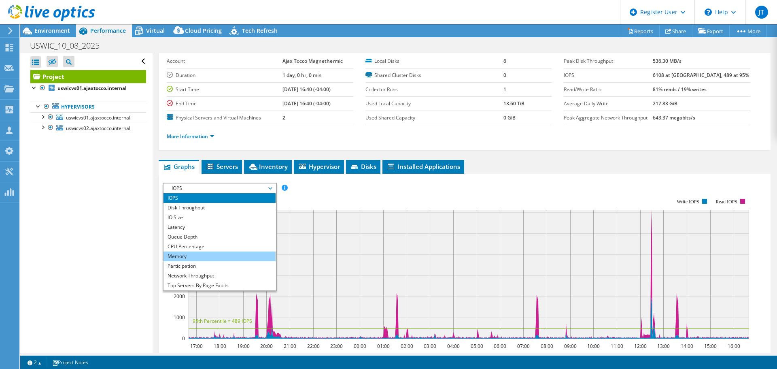  Describe the element at coordinates (679, 89) in the screenshot. I see `b: 81% reads / 19% writes` at that location.